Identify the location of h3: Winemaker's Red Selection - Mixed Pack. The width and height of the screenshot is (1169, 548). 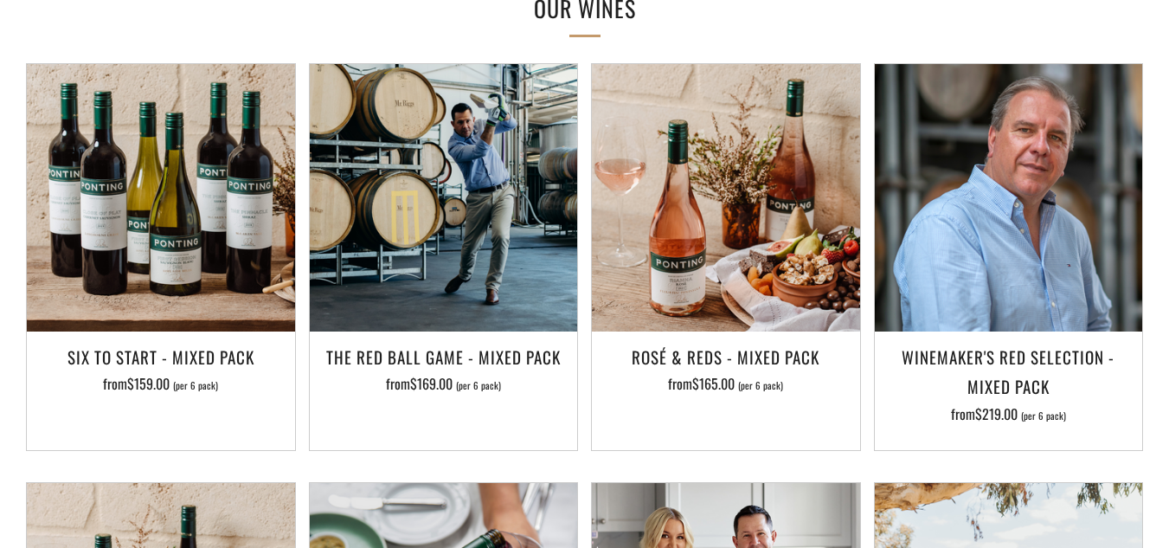
(1009, 371).